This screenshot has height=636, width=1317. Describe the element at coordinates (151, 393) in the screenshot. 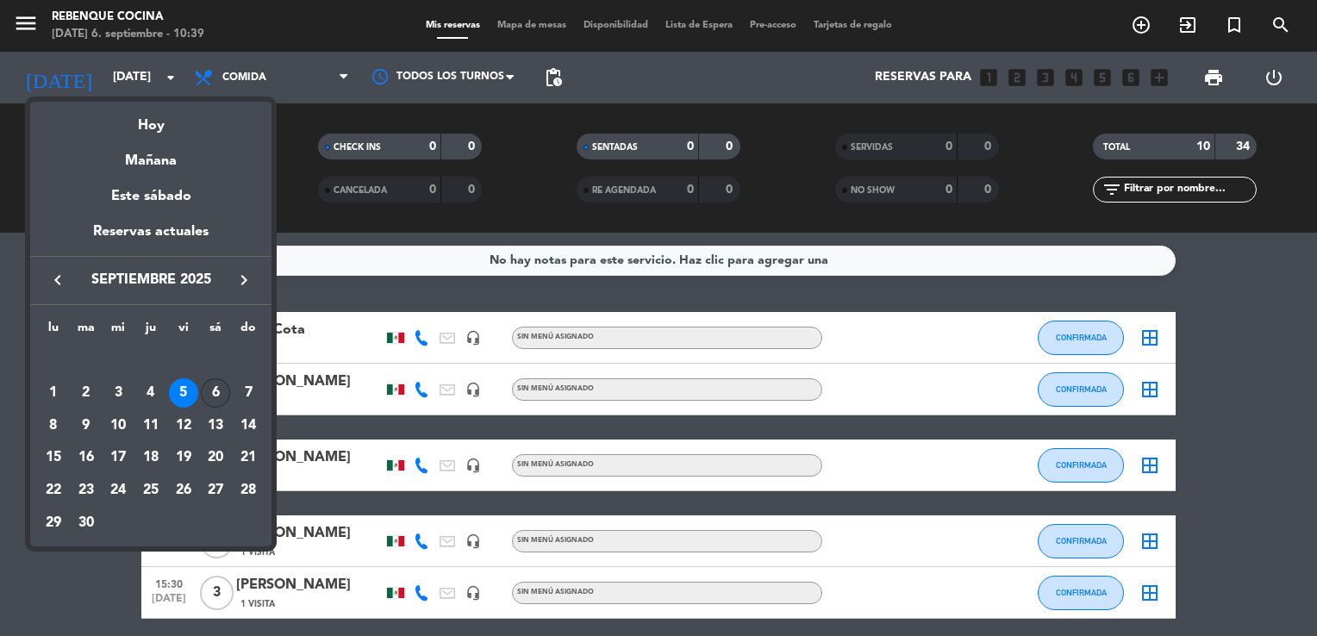

I see `td: 4 de septiembre de 2025` at that location.